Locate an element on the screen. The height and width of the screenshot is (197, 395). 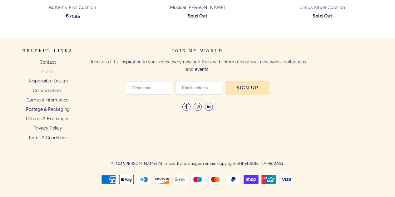
a: Murals is located at coordinates (48, 72).